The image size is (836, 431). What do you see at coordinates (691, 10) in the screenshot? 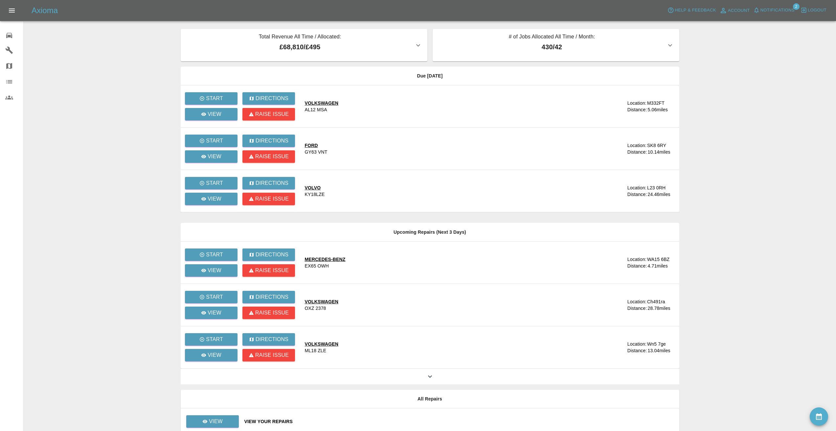
I see `button: Help & Feedback` at bounding box center [691, 10].